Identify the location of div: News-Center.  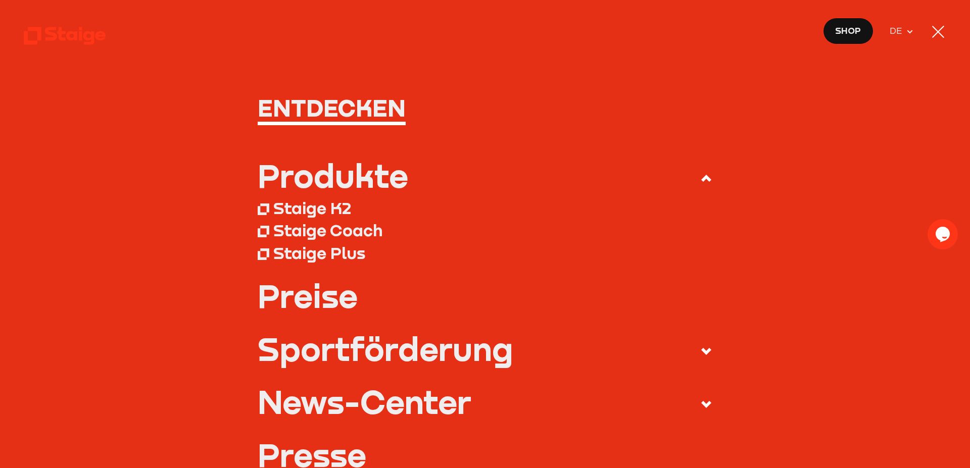
(364, 401).